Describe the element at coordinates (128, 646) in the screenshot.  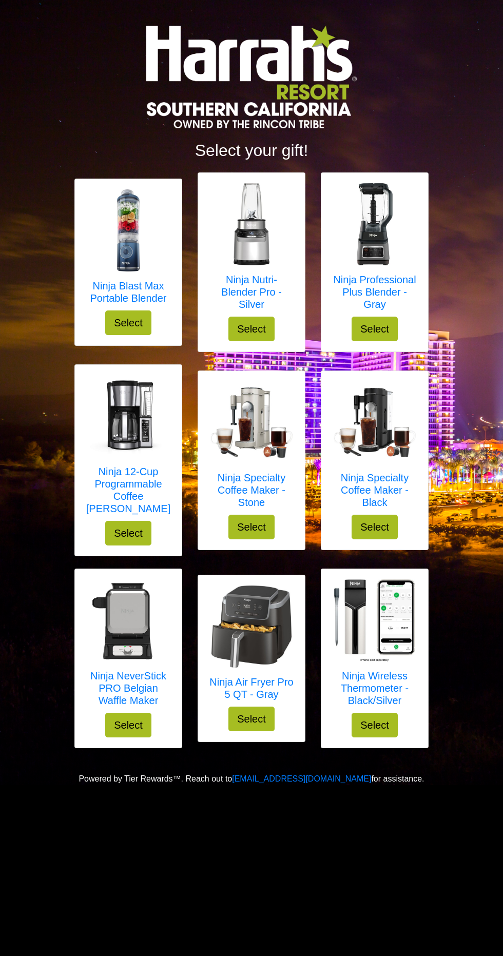
I see `a: Ninja NeverStick PRO Belgian Waffle Maker Ninja NeverStick PRO Belgian Waffle Maker` at that location.